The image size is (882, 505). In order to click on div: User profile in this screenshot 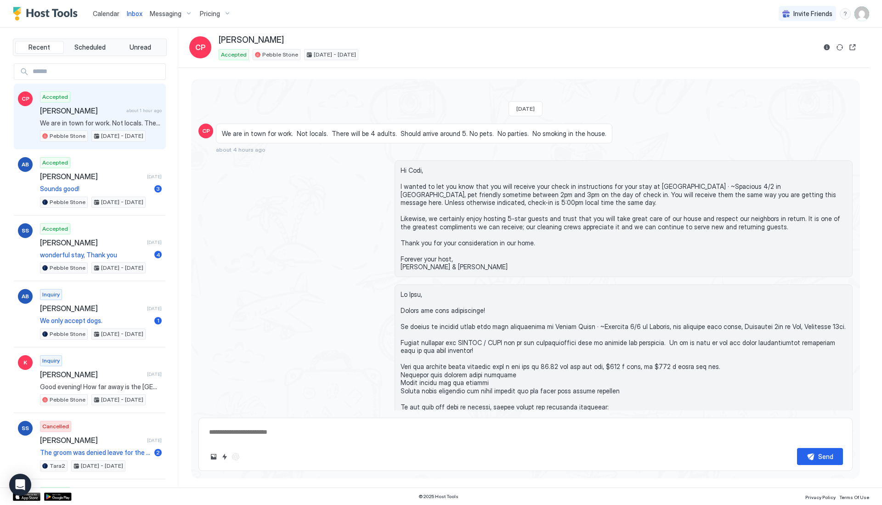, I will do `click(862, 14)`.